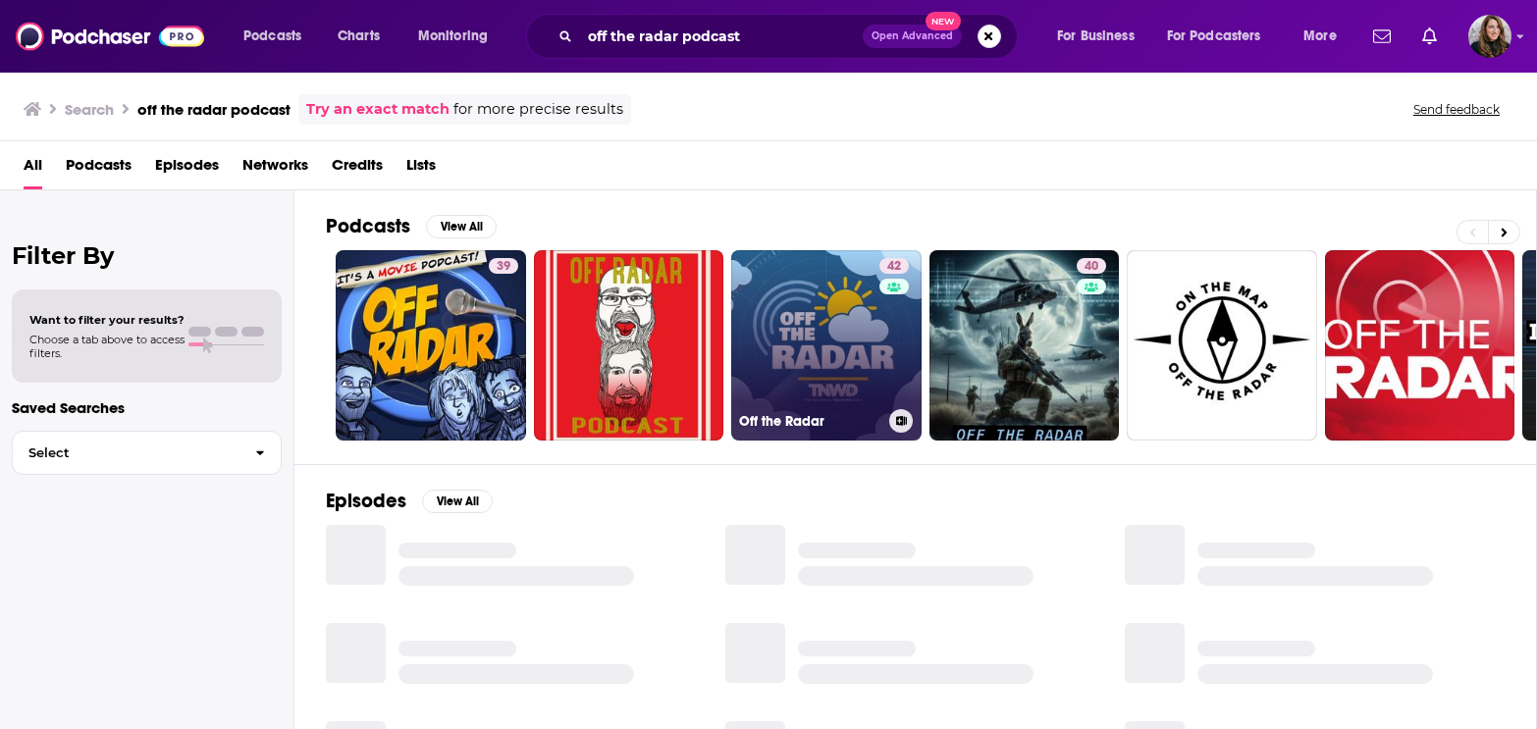 The width and height of the screenshot is (1537, 729). I want to click on img: User Profile, so click(1490, 36).